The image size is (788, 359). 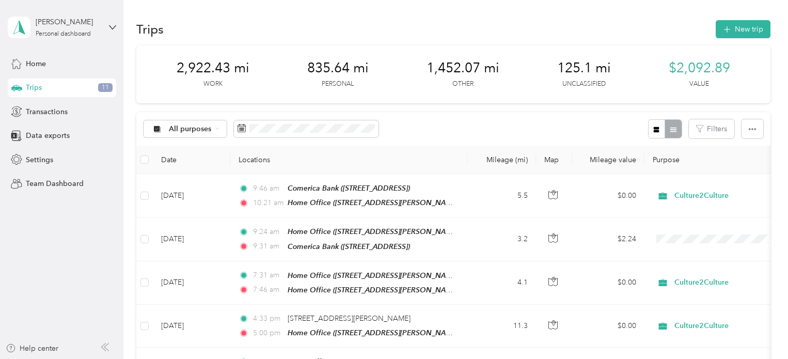 What do you see at coordinates (213, 84) in the screenshot?
I see `p: Work` at bounding box center [213, 84].